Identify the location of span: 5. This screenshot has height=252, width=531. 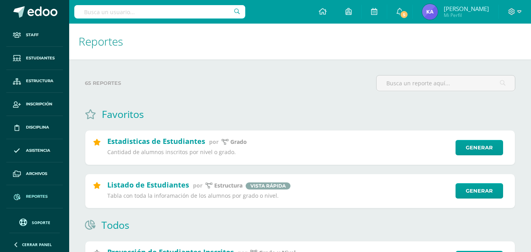
(404, 15).